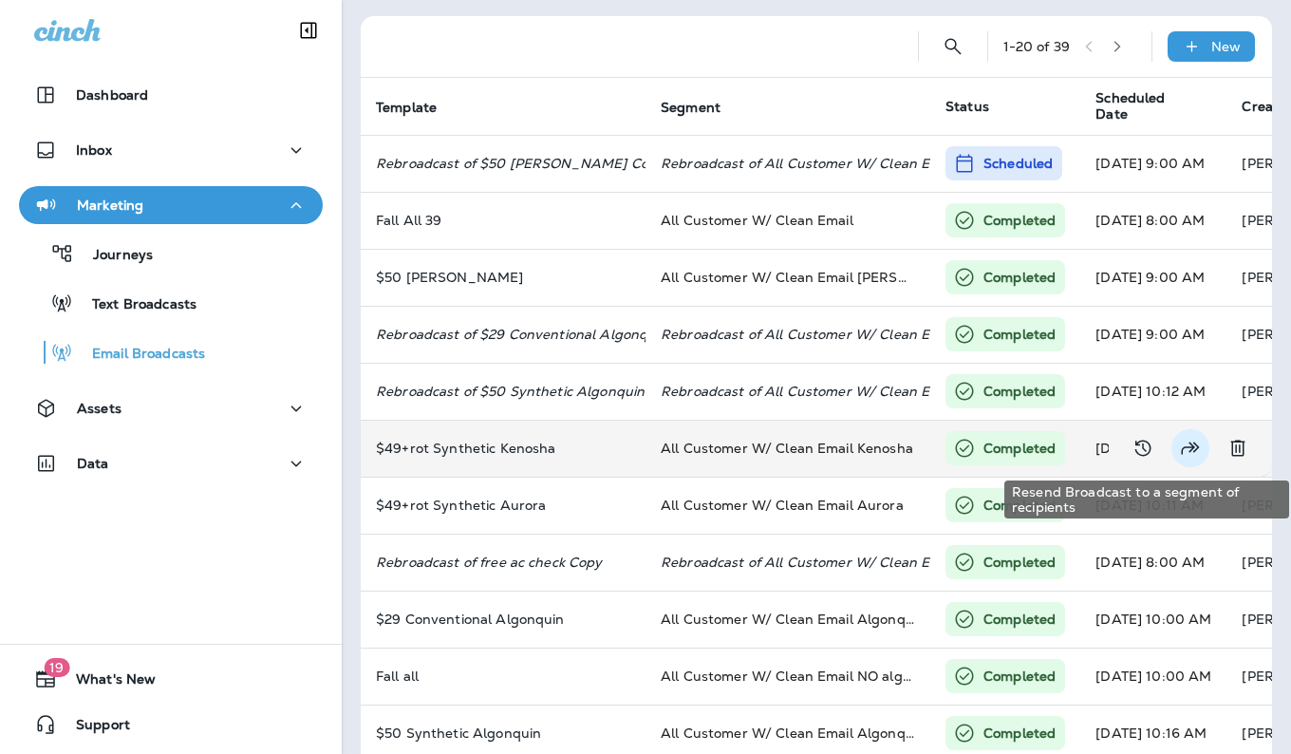  Describe the element at coordinates (1018, 163) in the screenshot. I see `p: Scheduled` at that location.